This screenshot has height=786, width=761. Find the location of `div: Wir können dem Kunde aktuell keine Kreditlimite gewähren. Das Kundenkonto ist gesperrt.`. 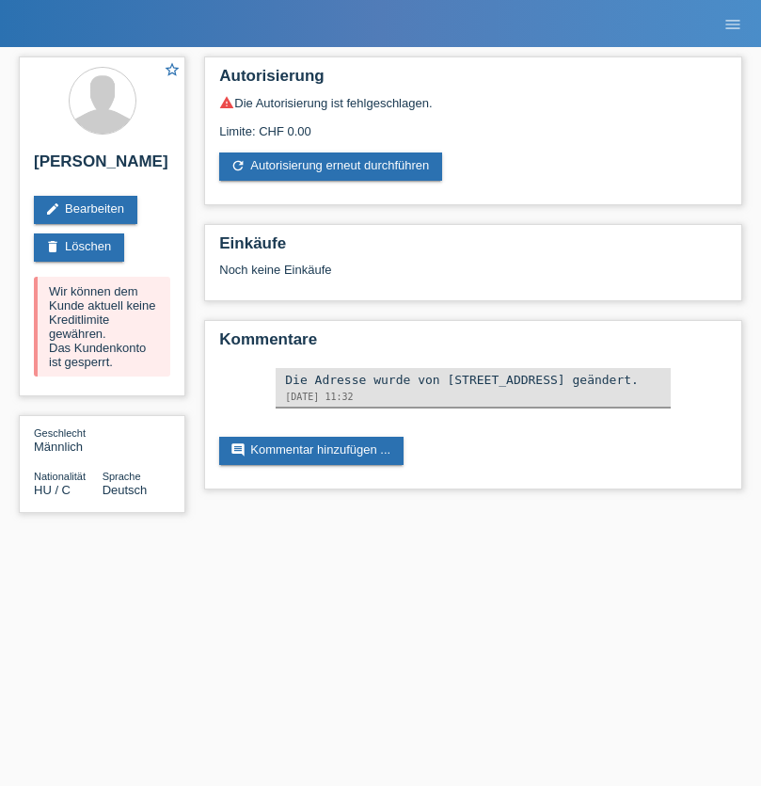

div: Wir können dem Kunde aktuell keine Kreditlimite gewähren. Das Kundenkonto ist gesperrt. is located at coordinates (102, 326).